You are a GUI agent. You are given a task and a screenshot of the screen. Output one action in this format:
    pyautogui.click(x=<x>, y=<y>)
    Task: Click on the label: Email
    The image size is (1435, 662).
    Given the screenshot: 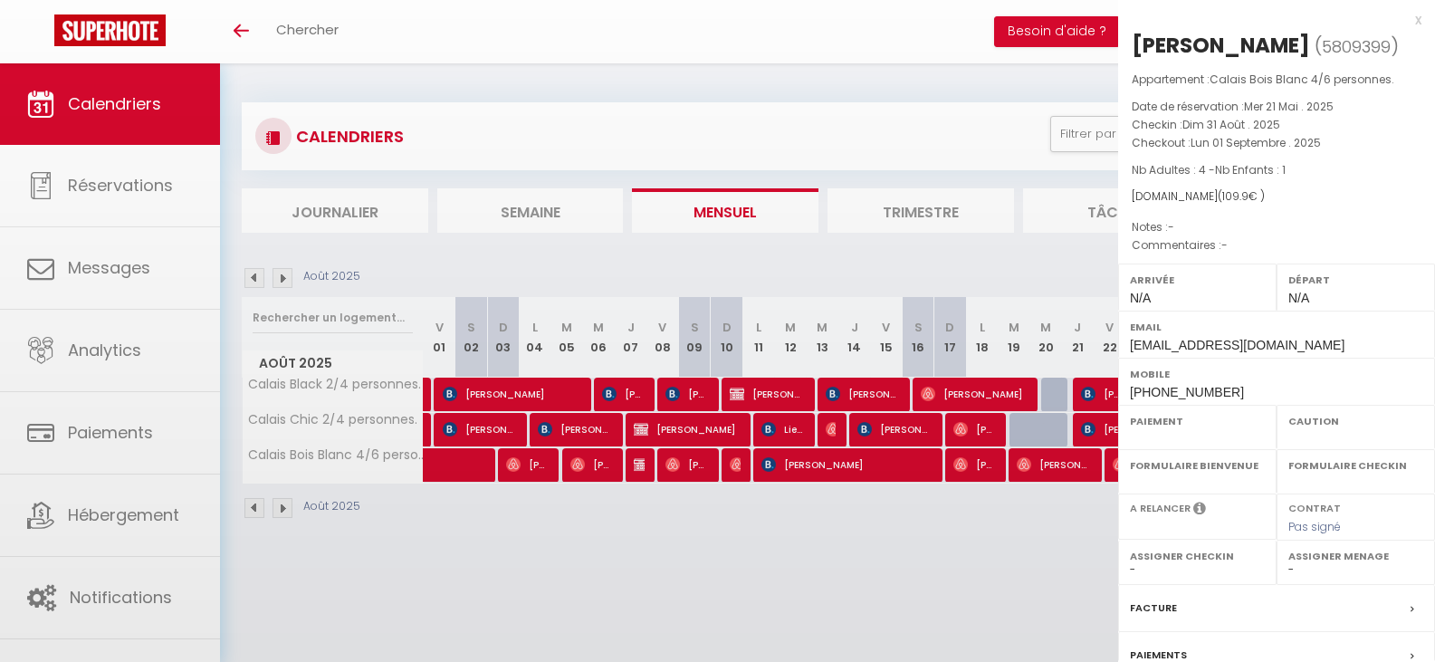 What is the action you would take?
    pyautogui.click(x=1277, y=327)
    